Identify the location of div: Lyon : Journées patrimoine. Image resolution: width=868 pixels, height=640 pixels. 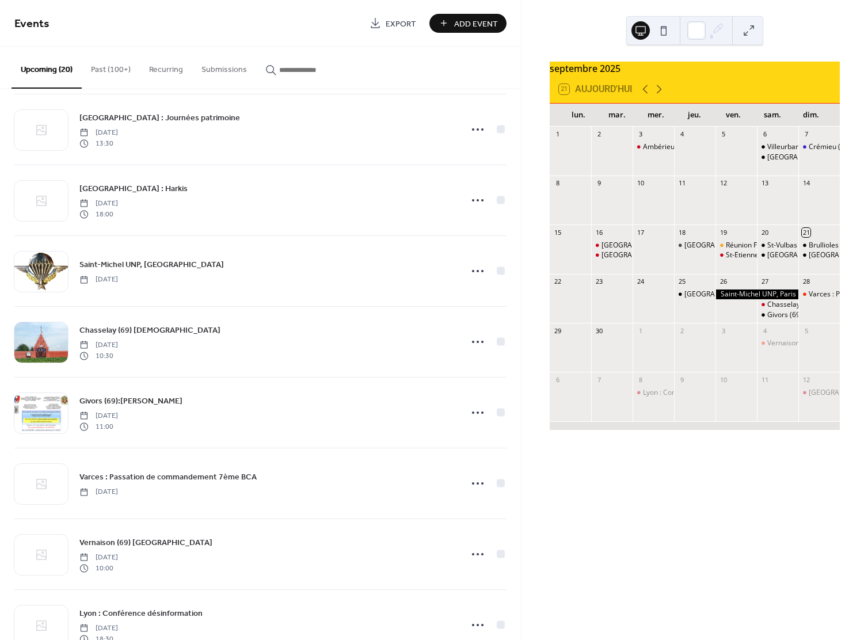
(819, 255).